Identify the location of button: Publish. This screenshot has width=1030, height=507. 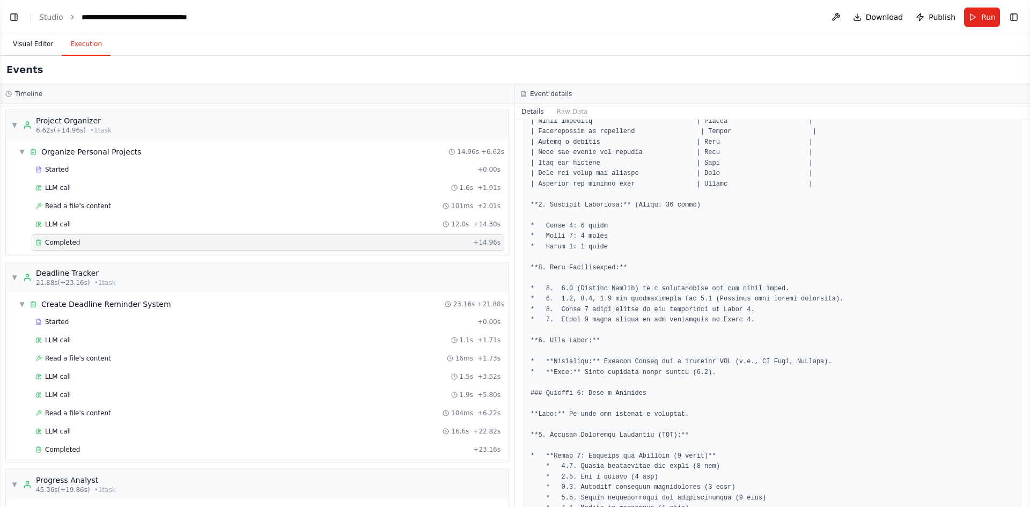
(936, 17).